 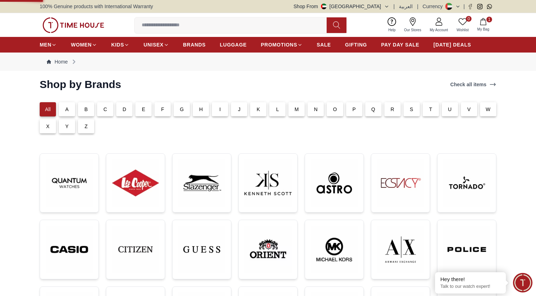 What do you see at coordinates (105, 109) in the screenshot?
I see `p: C` at bounding box center [105, 109].